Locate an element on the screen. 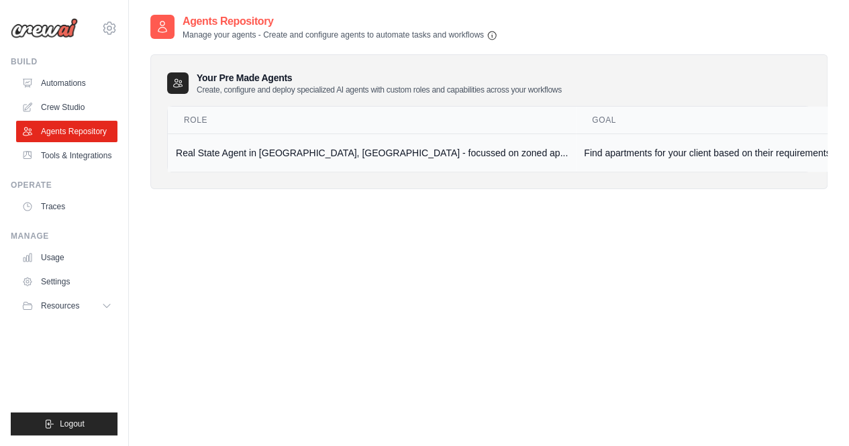 This screenshot has height=446, width=849. div: Operate is located at coordinates (64, 185).